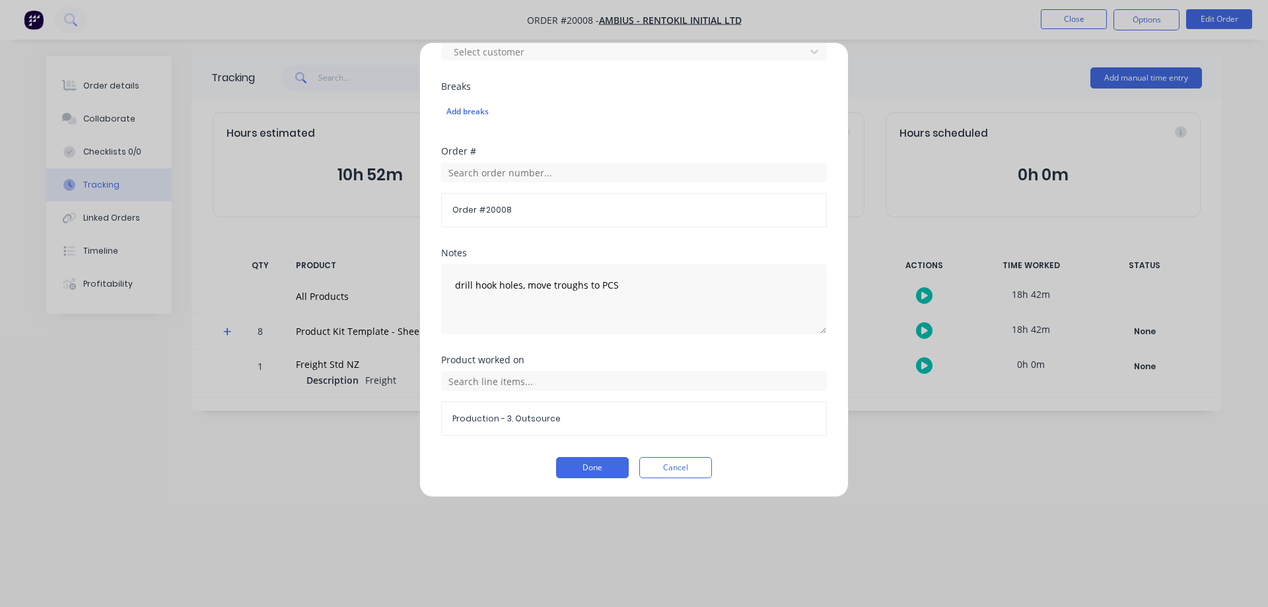  What do you see at coordinates (634, 151) in the screenshot?
I see `div: Order #` at bounding box center [634, 151].